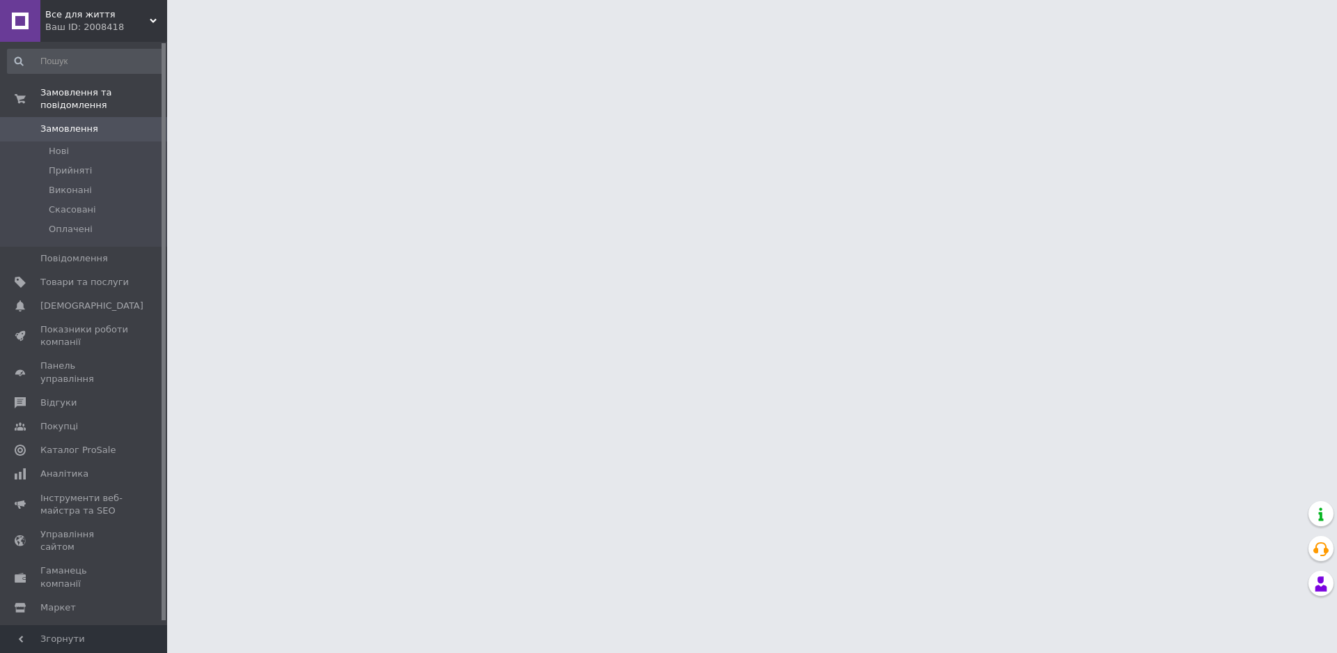  Describe the element at coordinates (84, 336) in the screenshot. I see `span: Показники роботи компанії` at that location.